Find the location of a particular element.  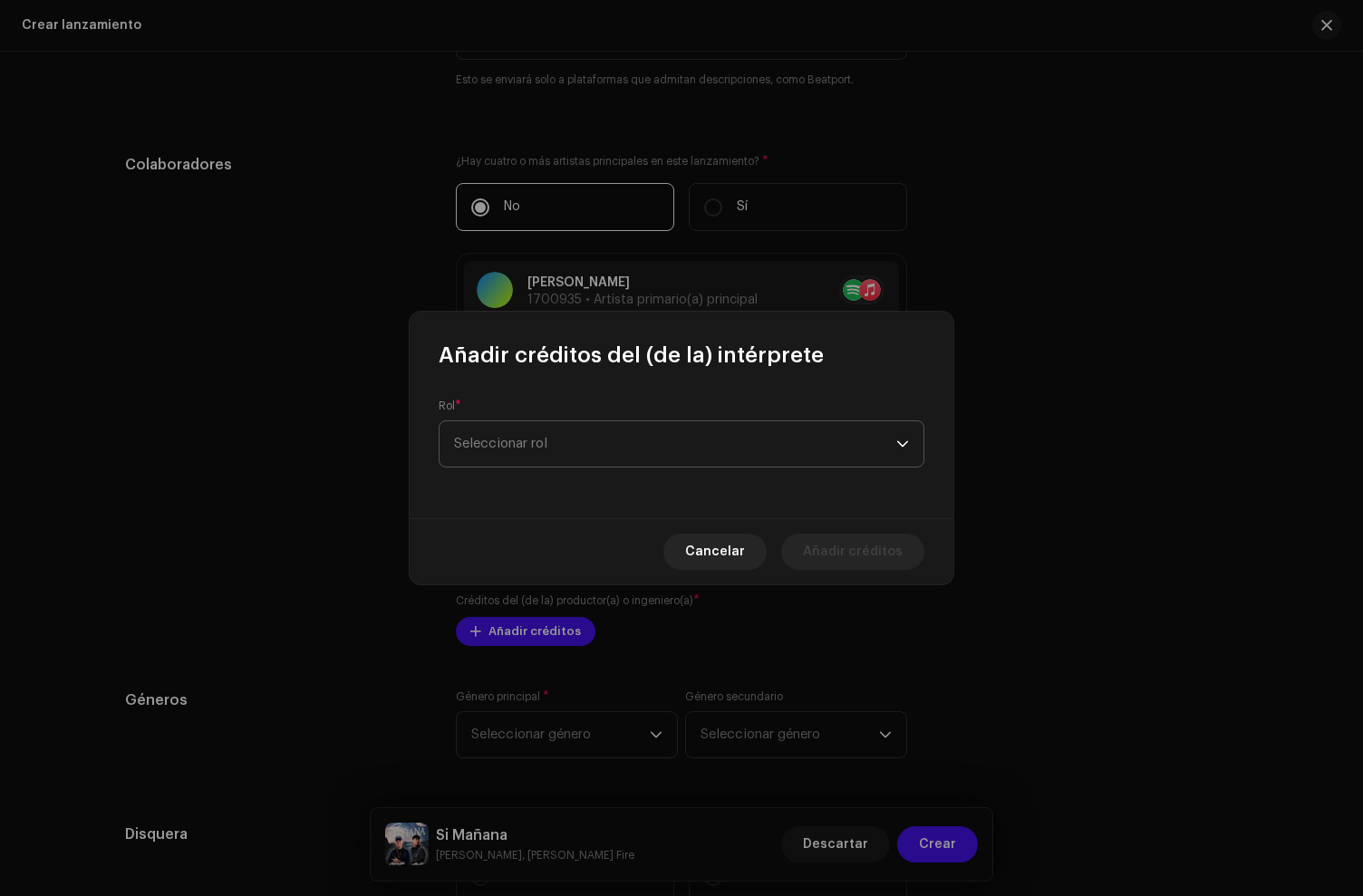

button: Cancelar is located at coordinates (715, 552).